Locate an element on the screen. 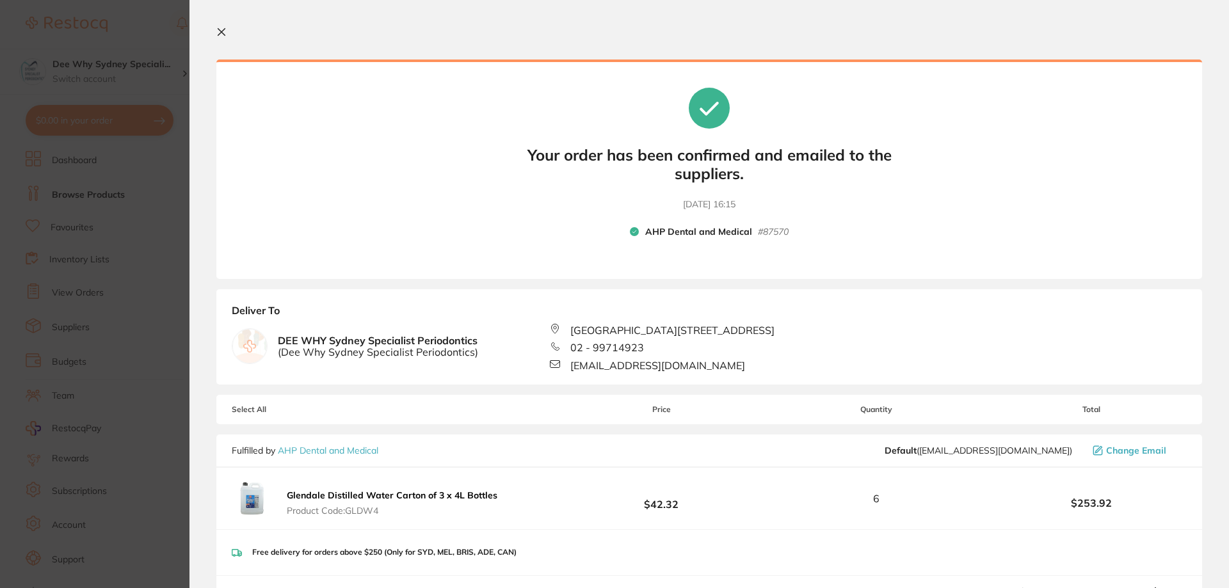 Image resolution: width=1229 pixels, height=588 pixels. button: Glendale Distilled Water Carton of 3 x 4L Bottles Product Code:GLDW4 is located at coordinates (392, 503).